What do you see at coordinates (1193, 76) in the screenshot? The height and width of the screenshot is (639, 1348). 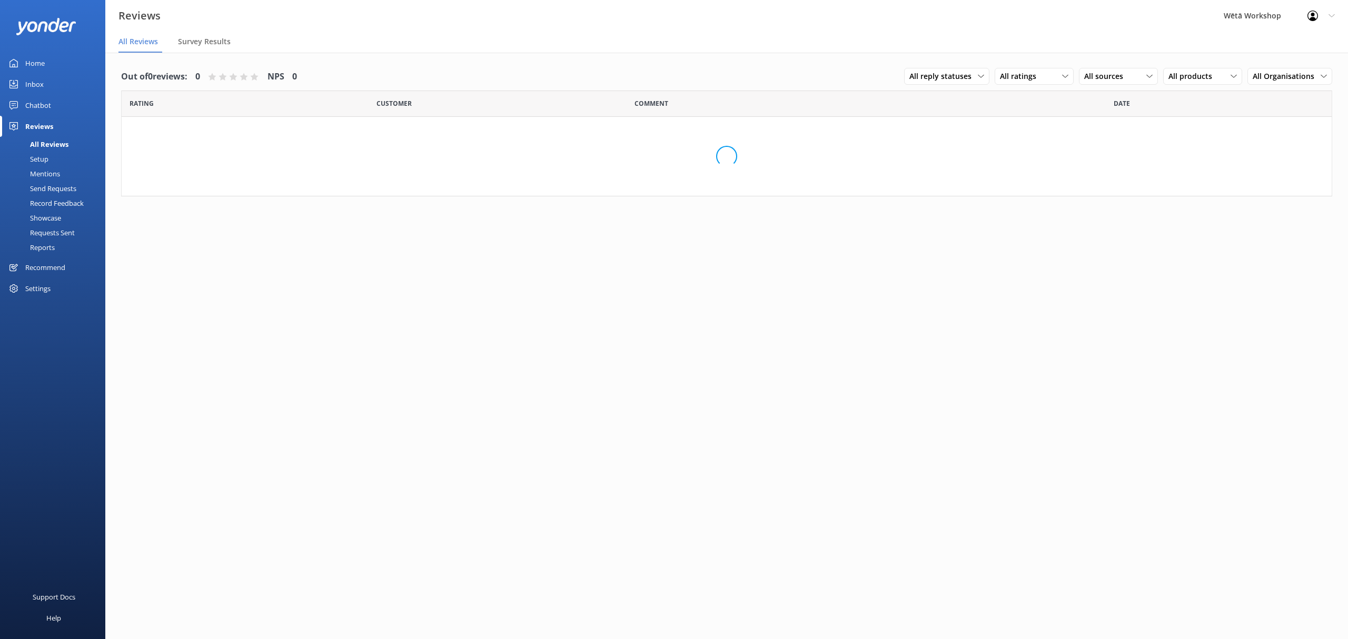 I see `span: All products` at bounding box center [1193, 76].